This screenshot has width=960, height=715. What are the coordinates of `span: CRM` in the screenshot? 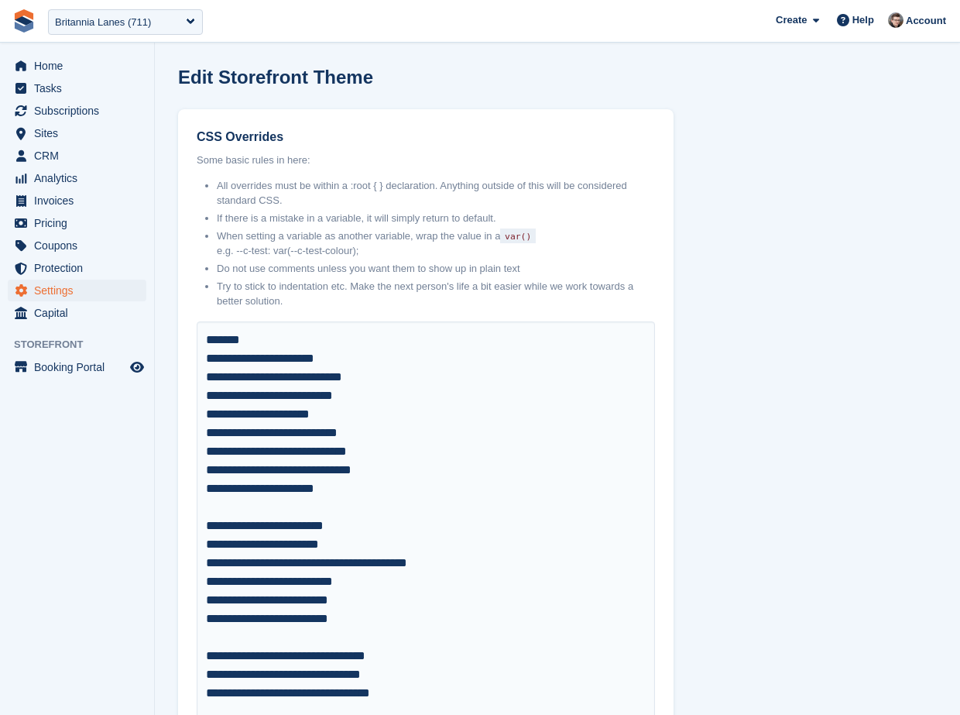 It's located at (81, 156).